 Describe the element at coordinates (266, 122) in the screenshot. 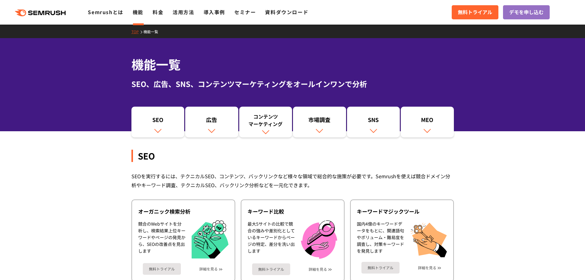

I see `a: コンテンツマーケティング` at that location.